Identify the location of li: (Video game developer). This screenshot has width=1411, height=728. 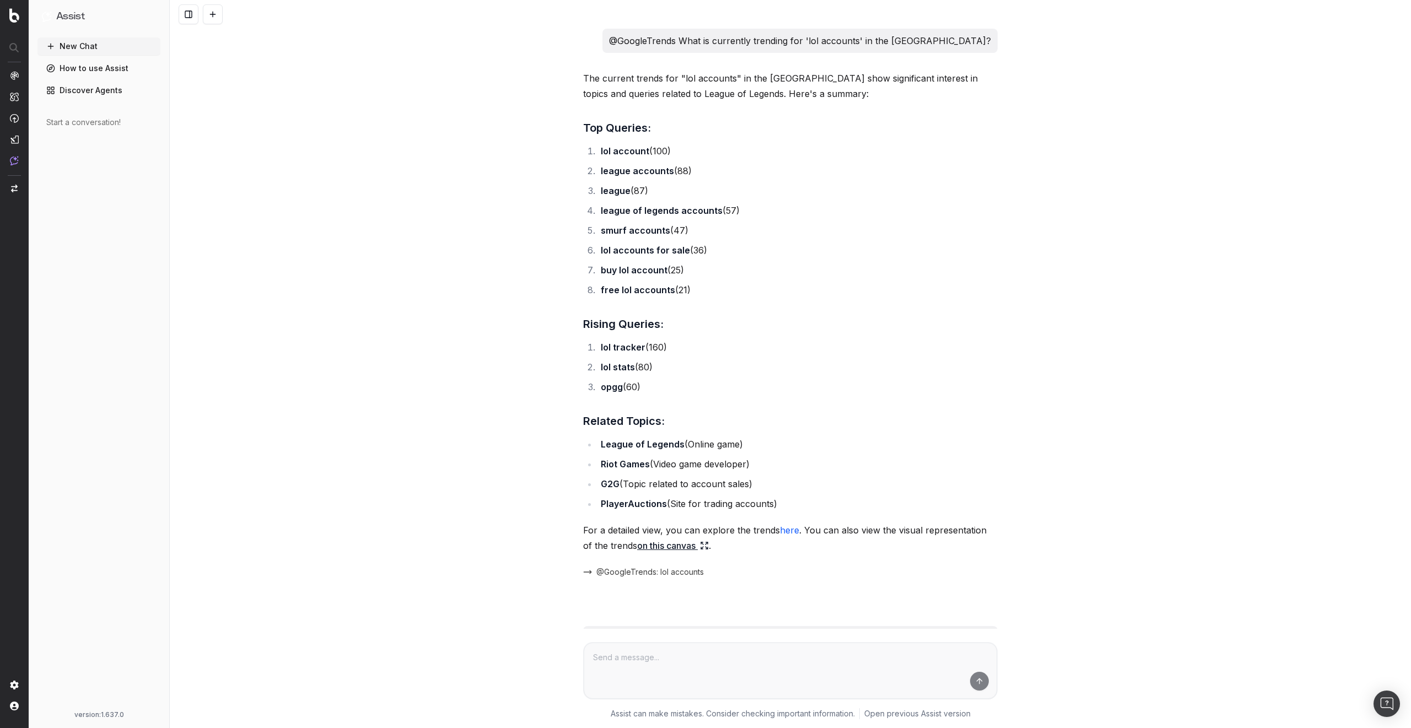
(798, 464).